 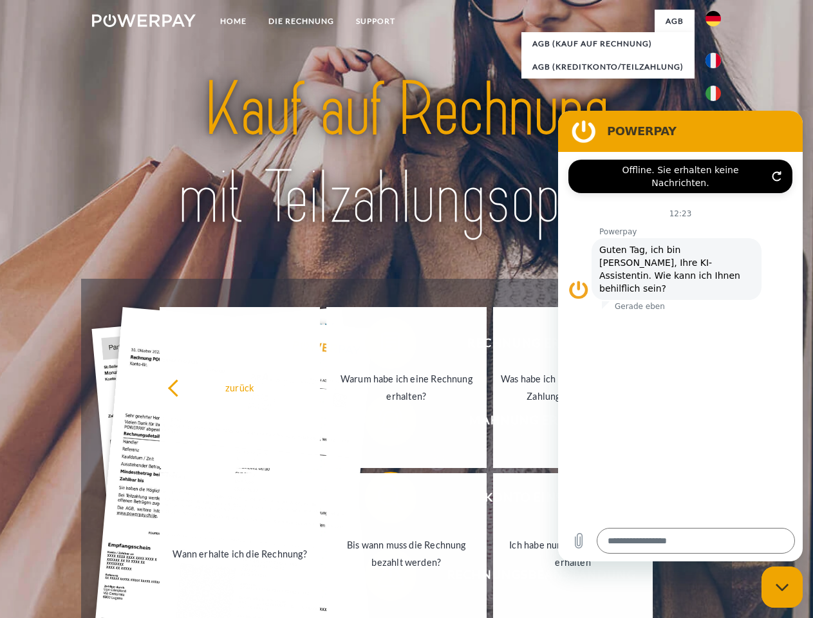 I want to click on img: de, so click(x=713, y=19).